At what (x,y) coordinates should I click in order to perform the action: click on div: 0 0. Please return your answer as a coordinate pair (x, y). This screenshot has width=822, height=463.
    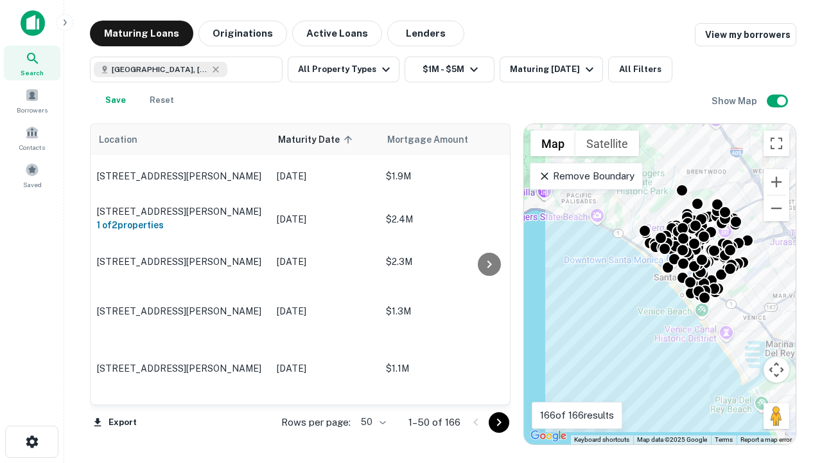
    Looking at the image, I should click on (660, 284).